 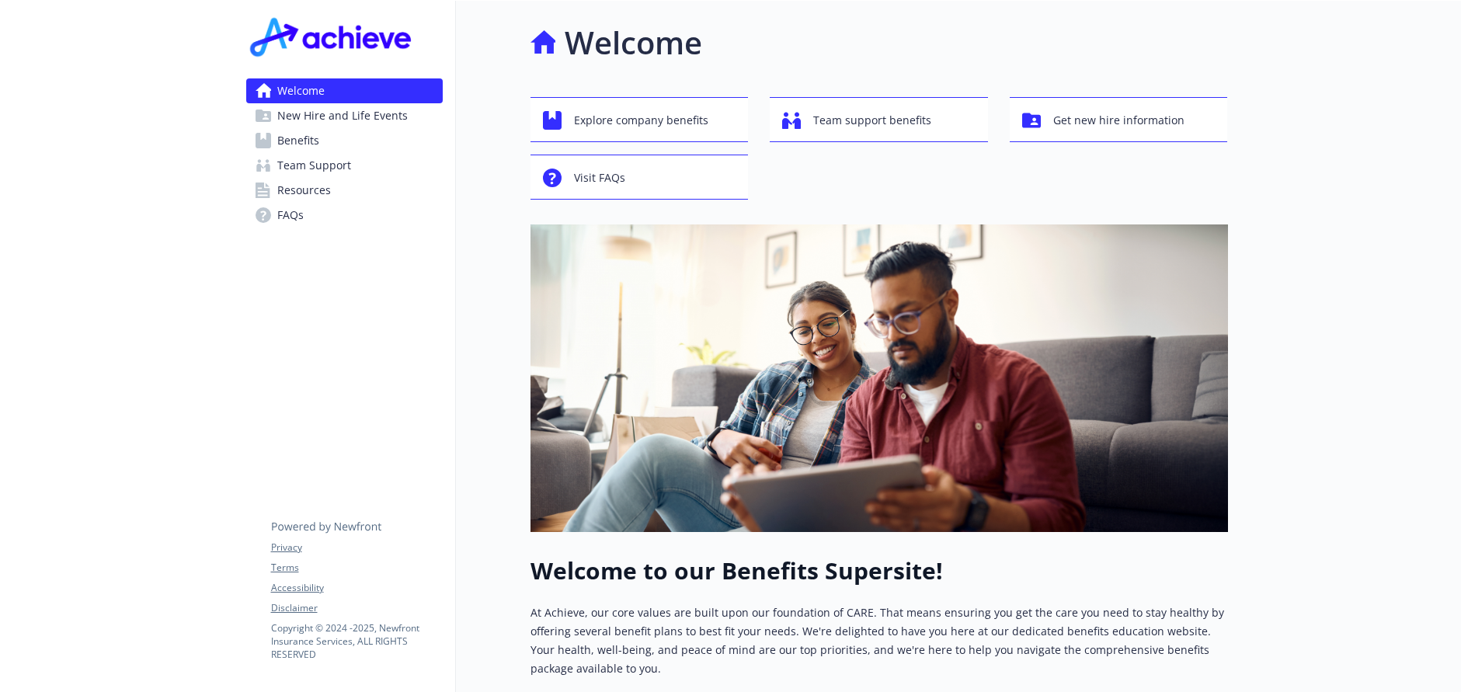 I want to click on p: At Achieve, our core values are built upon our foundation of CARE. That means ensuring you get th..., so click(x=879, y=641).